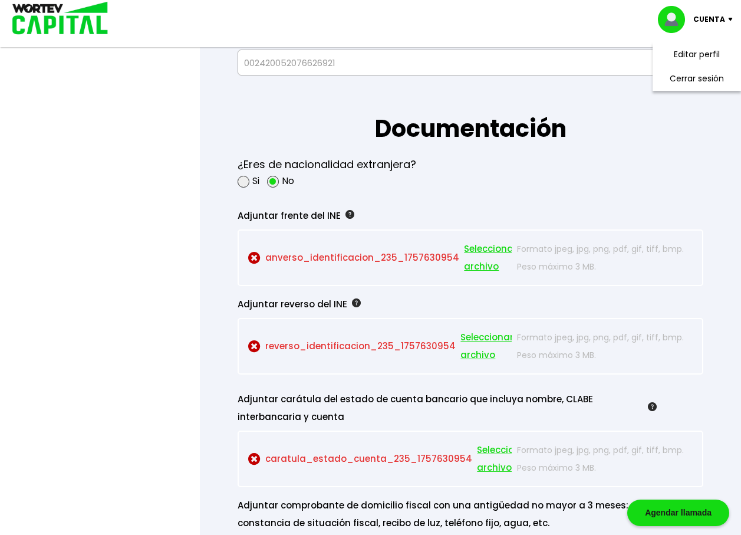 This screenshot has width=741, height=535. Describe the element at coordinates (288, 181) in the screenshot. I see `label: No` at that location.